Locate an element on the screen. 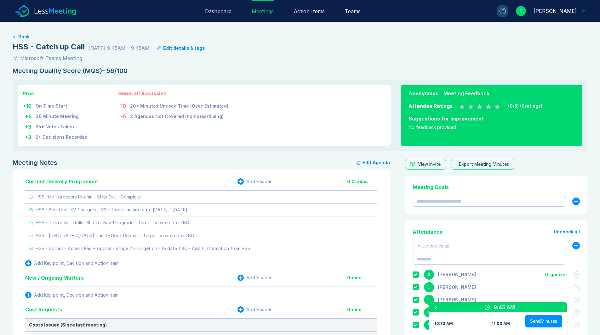  div: Anonymous is located at coordinates (423, 93).